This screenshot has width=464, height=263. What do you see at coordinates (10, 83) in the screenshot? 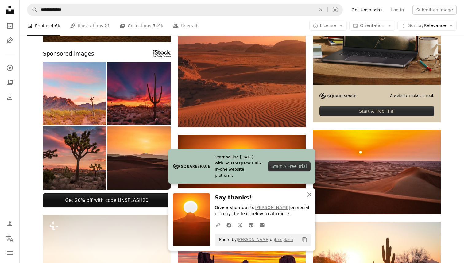
I see `a: Collections` at bounding box center [10, 83].